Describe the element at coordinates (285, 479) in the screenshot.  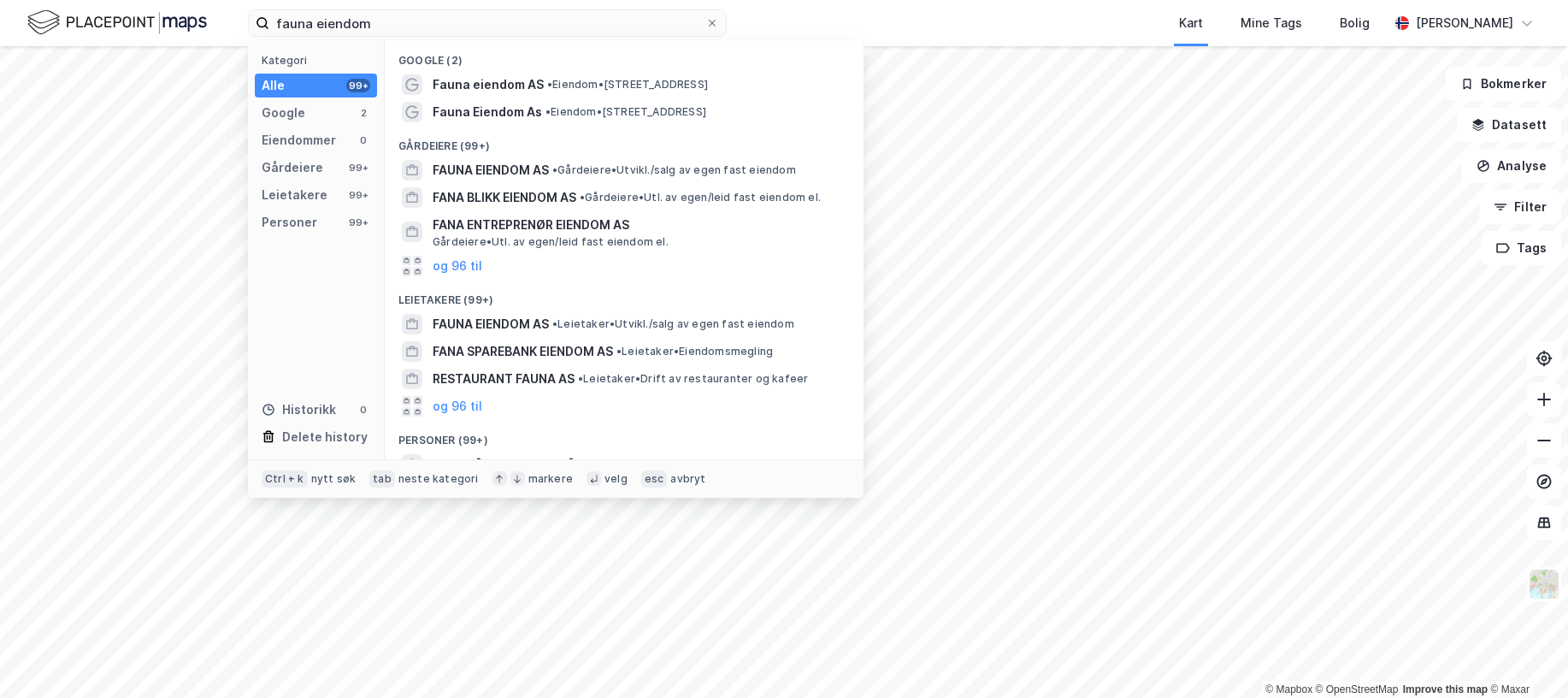
I see `div: Ctrl + k` at that location.